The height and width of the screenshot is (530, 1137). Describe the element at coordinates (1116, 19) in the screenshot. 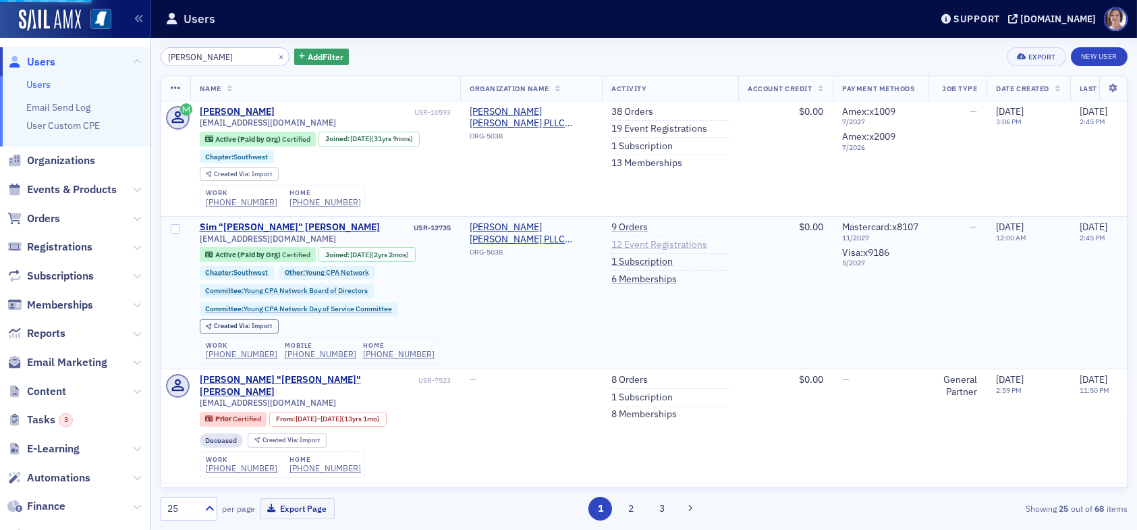

I see `span: Profile` at that location.